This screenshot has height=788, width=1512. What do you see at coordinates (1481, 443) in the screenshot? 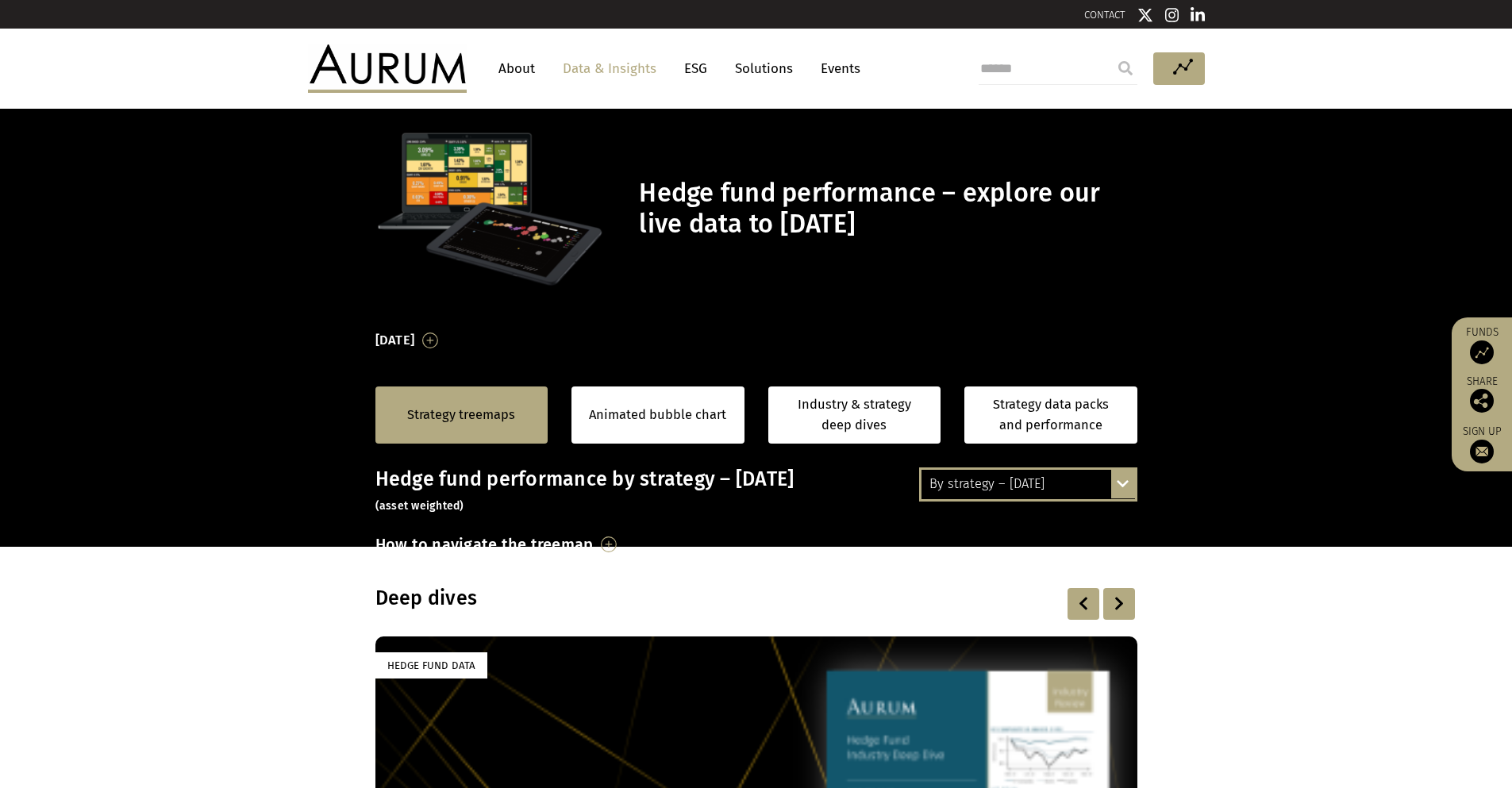
I see `a: Sign up` at bounding box center [1481, 443].